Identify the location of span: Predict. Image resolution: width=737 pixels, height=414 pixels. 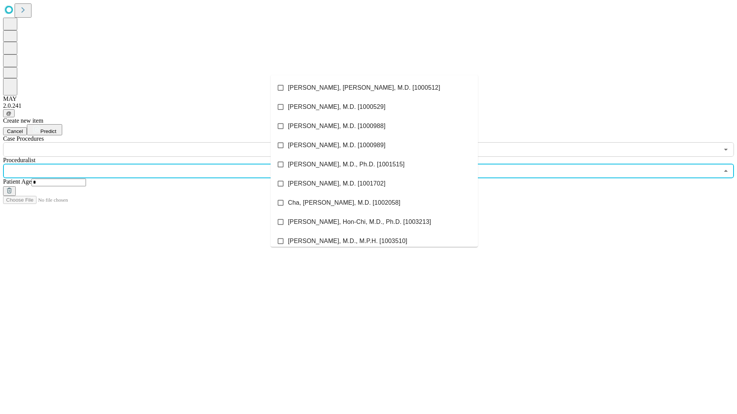
(48, 131).